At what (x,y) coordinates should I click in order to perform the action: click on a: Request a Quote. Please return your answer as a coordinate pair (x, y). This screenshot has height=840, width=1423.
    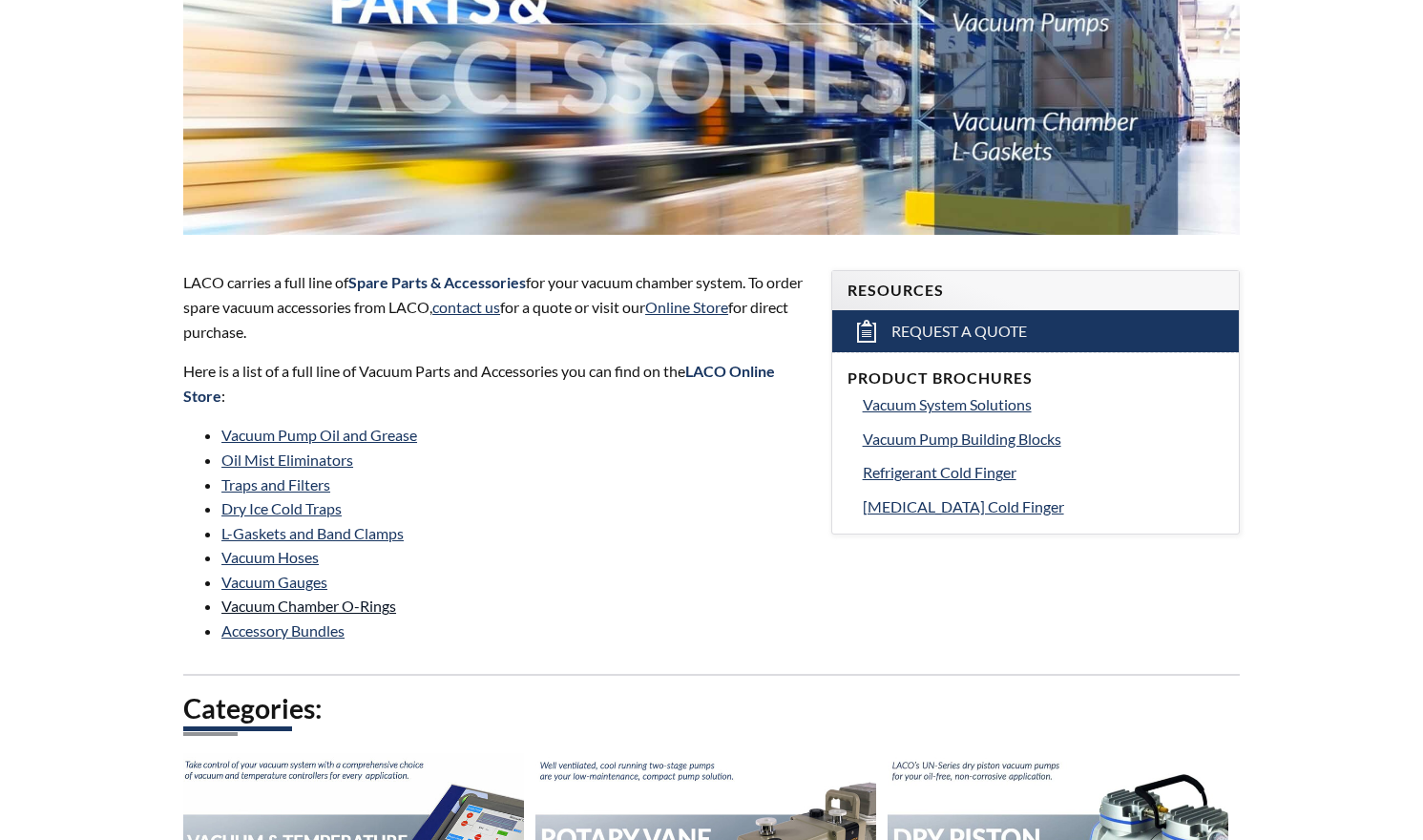
    Looking at the image, I should click on (1035, 331).